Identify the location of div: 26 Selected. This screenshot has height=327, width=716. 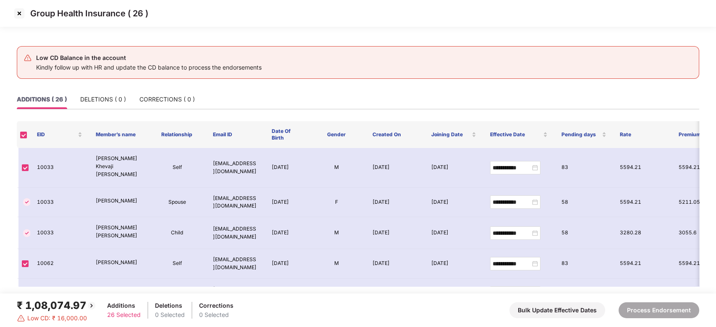
(124, 315).